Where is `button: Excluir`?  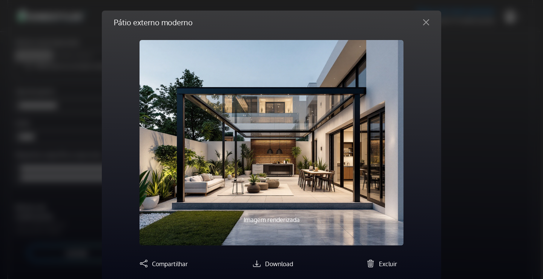 button: Excluir is located at coordinates (381, 263).